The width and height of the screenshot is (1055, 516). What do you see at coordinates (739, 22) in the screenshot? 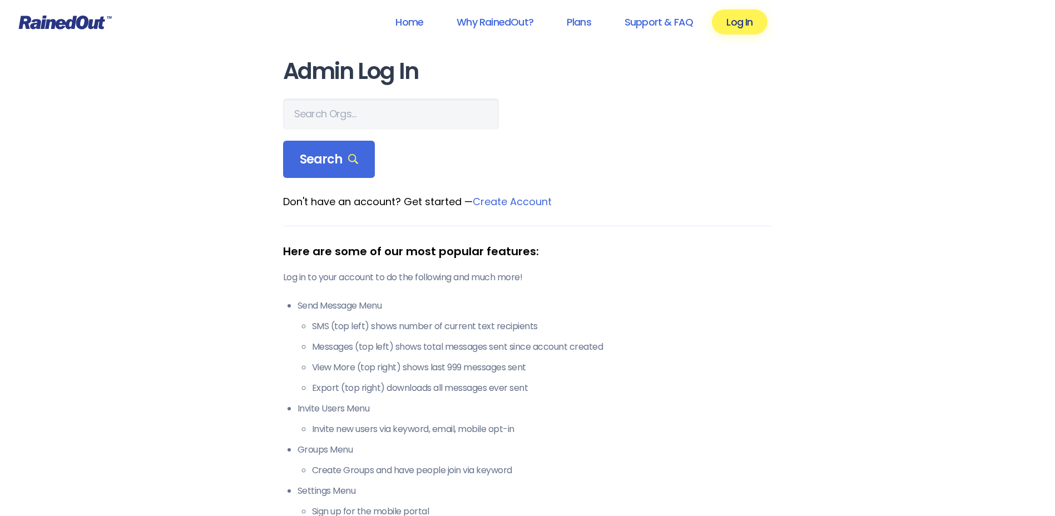
I see `a: Log In` at bounding box center [739, 22].